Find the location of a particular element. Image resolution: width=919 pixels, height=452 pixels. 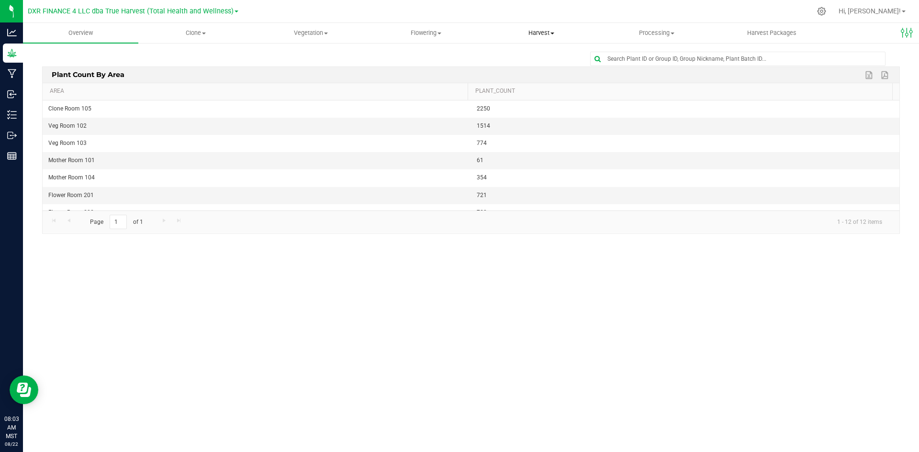

span: Page of 1 is located at coordinates (116, 222).